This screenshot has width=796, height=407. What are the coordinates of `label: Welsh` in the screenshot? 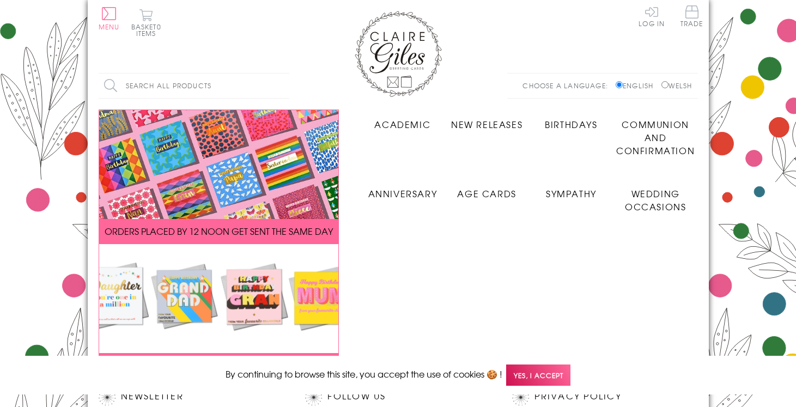 It's located at (677, 86).